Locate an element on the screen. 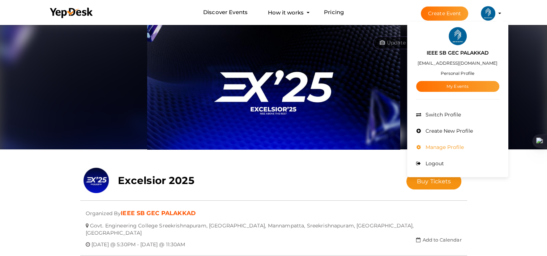 The height and width of the screenshot is (256, 547). button: Buy Tickets is located at coordinates (434, 181).